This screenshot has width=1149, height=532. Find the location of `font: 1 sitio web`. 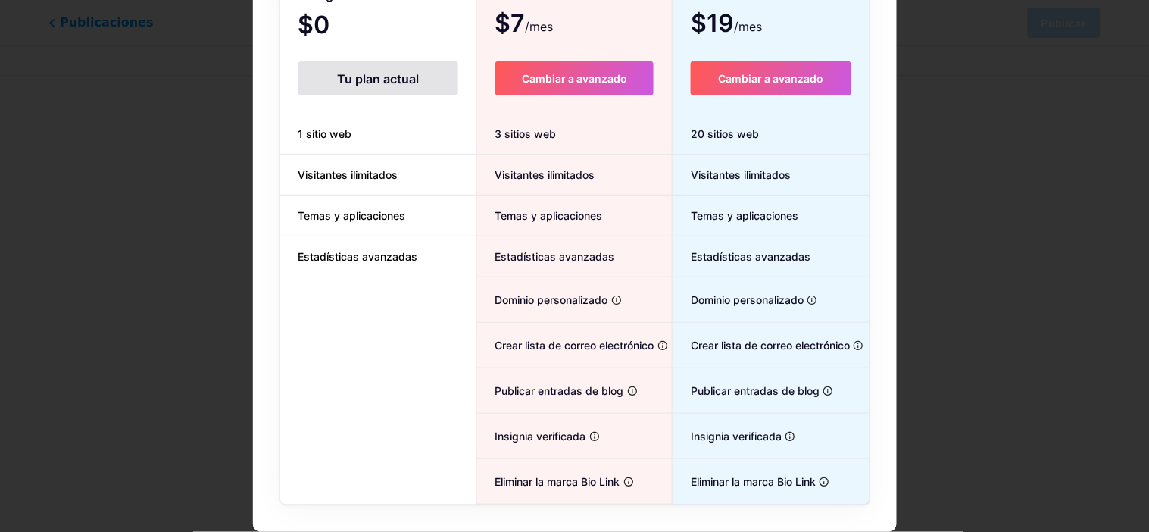

font: 1 sitio web is located at coordinates (325, 133).